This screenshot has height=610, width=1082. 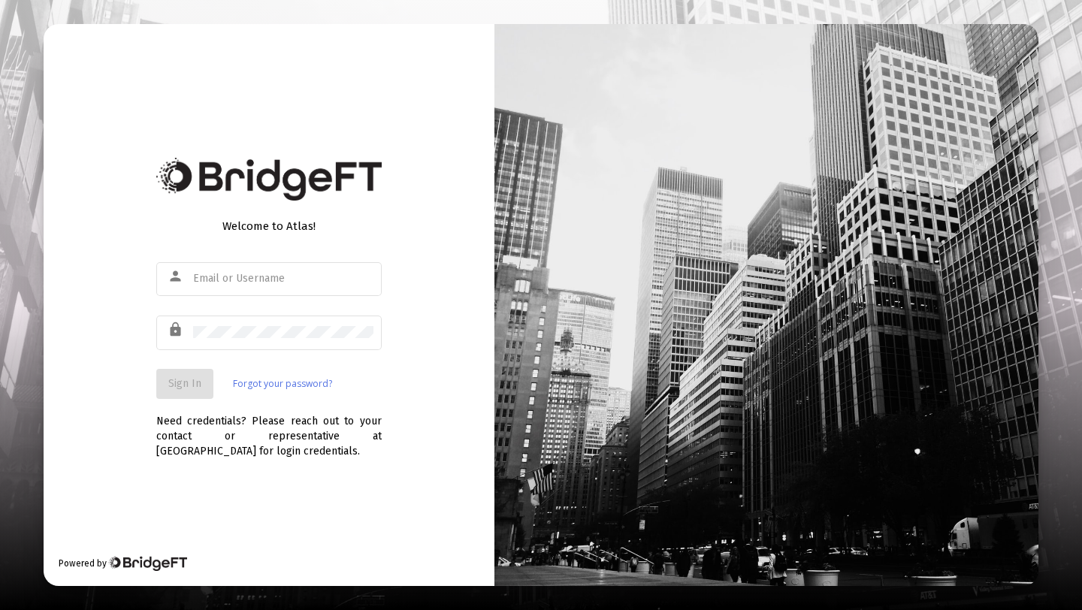 I want to click on button: Sign In, so click(x=185, y=384).